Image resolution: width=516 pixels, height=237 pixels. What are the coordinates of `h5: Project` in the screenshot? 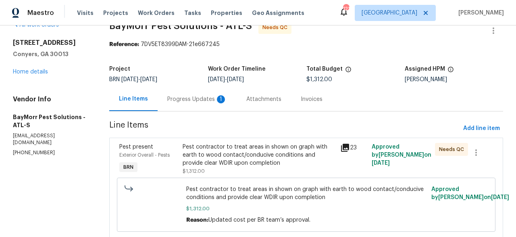 It's located at (120, 69).